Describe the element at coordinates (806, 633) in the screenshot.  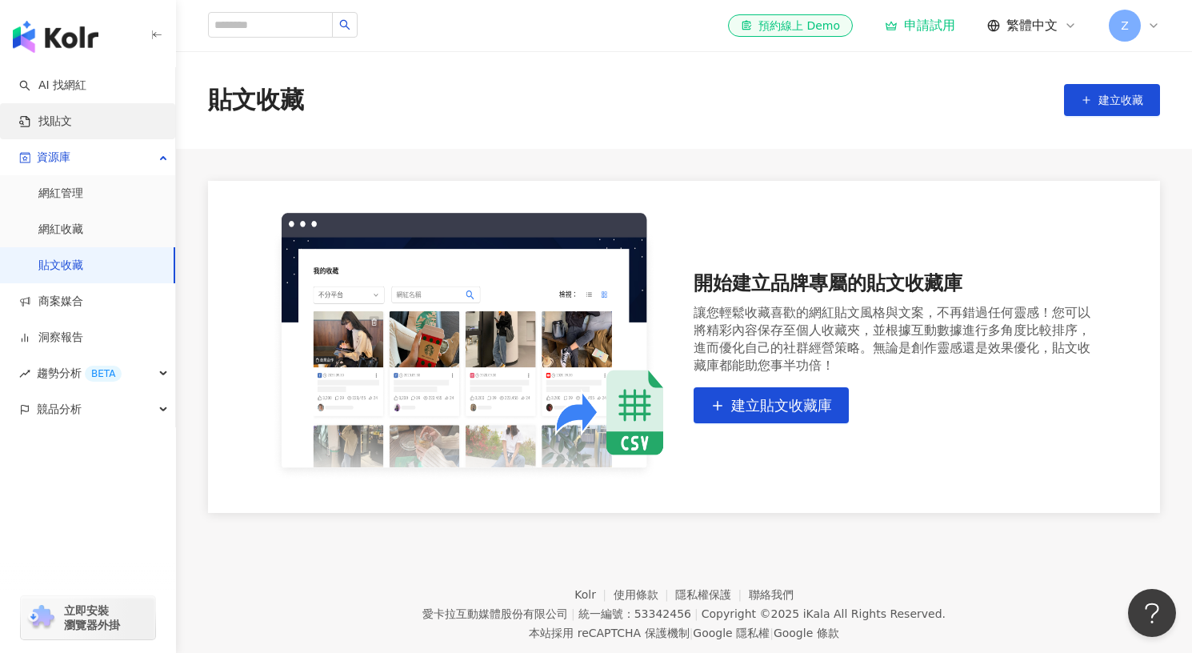
I see `a: Google 條款` at that location.